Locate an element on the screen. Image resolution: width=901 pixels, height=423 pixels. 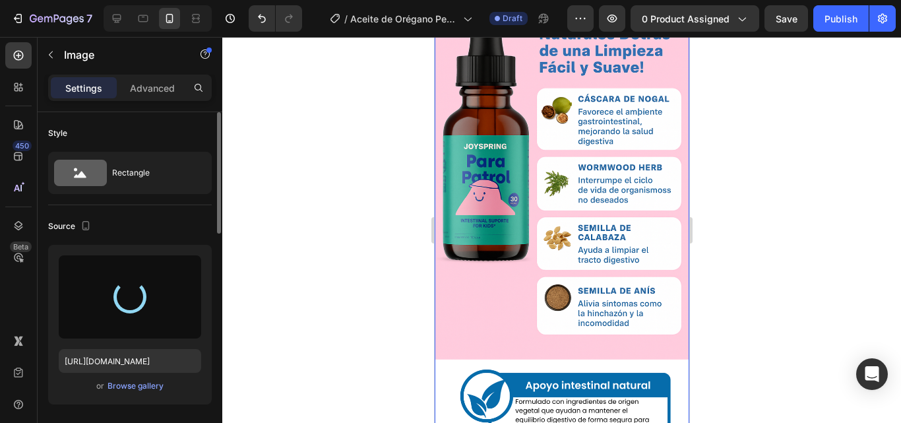
button: Save is located at coordinates (787, 18).